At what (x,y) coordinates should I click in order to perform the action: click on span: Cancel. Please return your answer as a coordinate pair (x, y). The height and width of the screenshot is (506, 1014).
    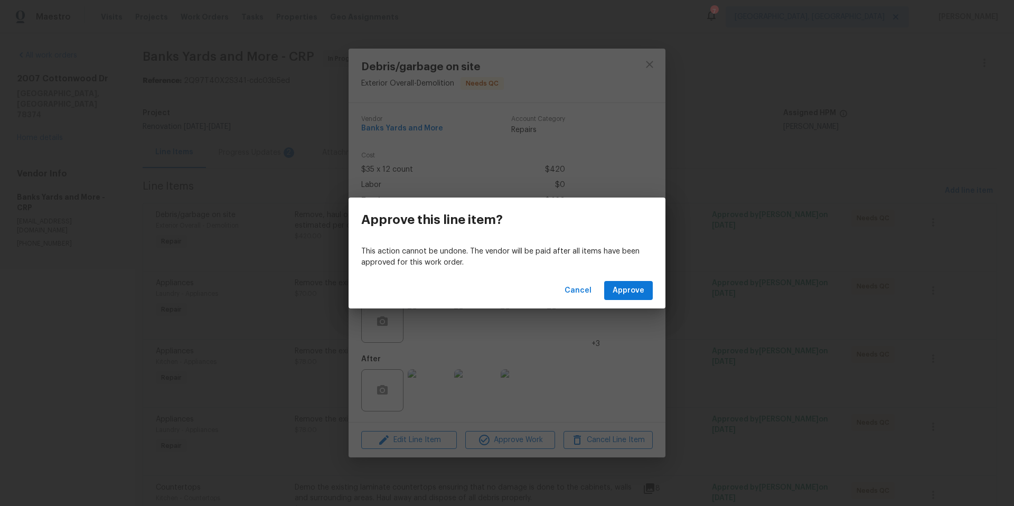
    Looking at the image, I should click on (578, 290).